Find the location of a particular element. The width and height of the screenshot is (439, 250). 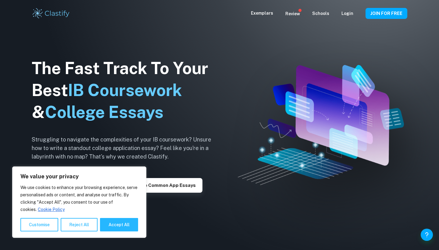

button: Reject All is located at coordinates (79, 225).